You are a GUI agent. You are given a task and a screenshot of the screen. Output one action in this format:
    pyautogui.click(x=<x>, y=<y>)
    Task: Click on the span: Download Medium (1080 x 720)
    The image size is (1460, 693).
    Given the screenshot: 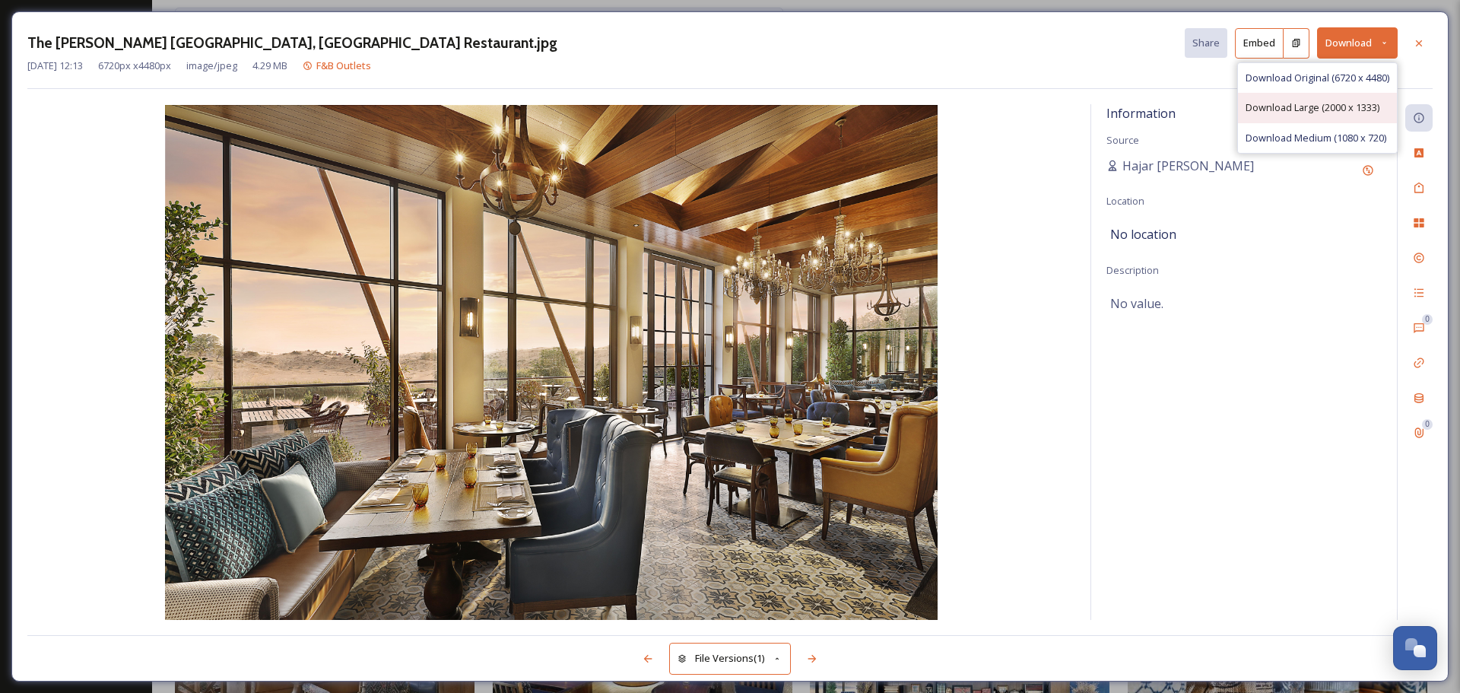 What is the action you would take?
    pyautogui.click(x=1316, y=138)
    